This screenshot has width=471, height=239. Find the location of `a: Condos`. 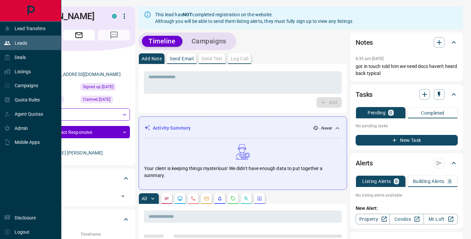

a: Condos is located at coordinates (407, 219).